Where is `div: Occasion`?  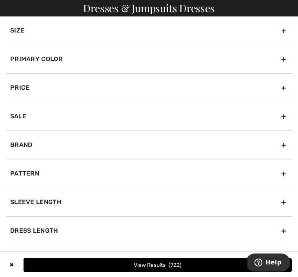
div: Occasion is located at coordinates (149, 259).